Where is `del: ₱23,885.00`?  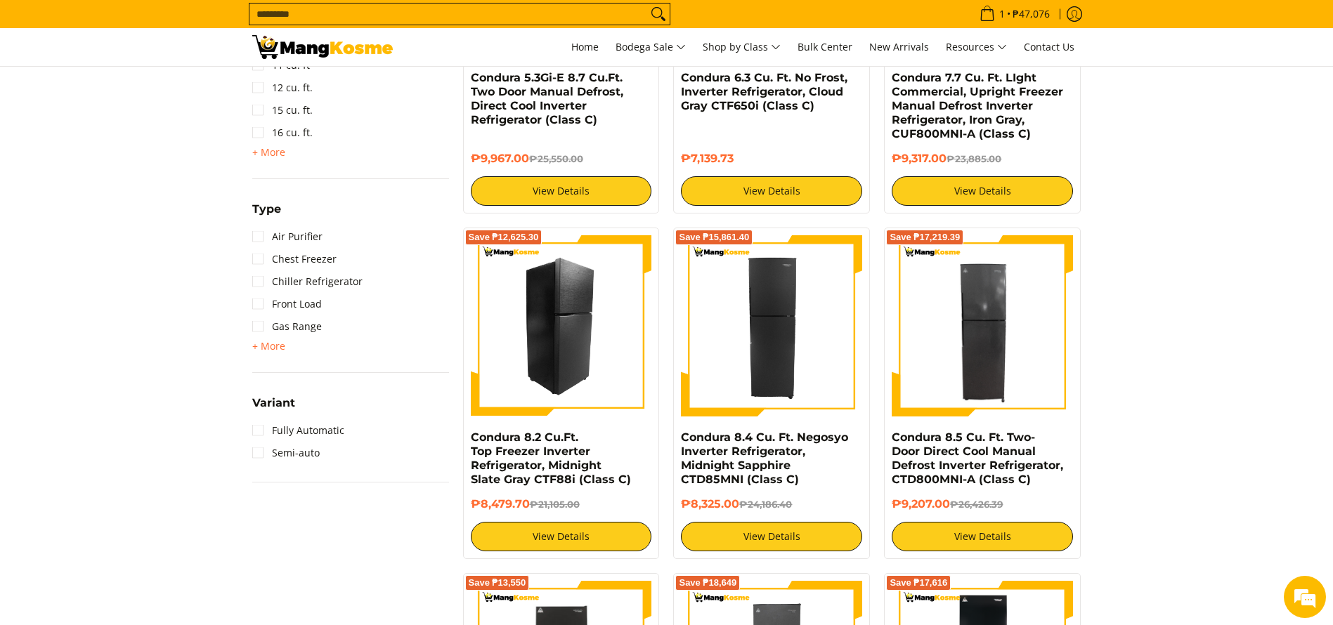 del: ₱23,885.00 is located at coordinates (974, 159).